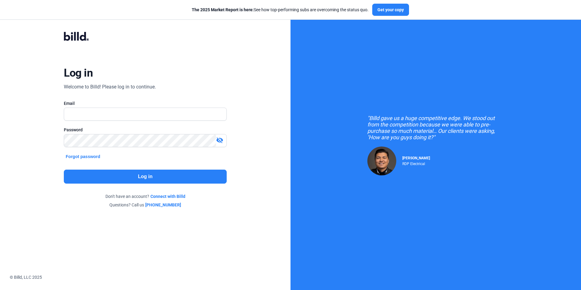 This screenshot has width=581, height=290. I want to click on a: Connect with Billd, so click(168, 196).